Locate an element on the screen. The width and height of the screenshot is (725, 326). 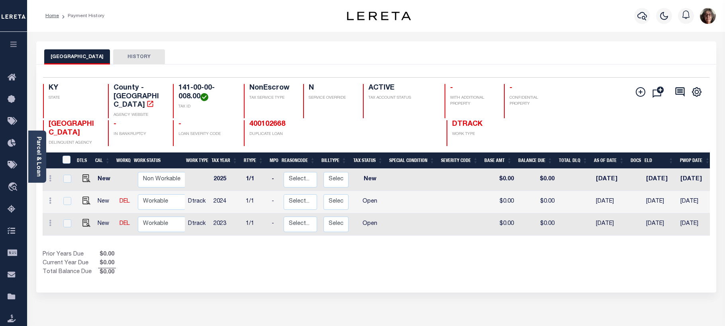
h4: KY is located at coordinates (73, 88).